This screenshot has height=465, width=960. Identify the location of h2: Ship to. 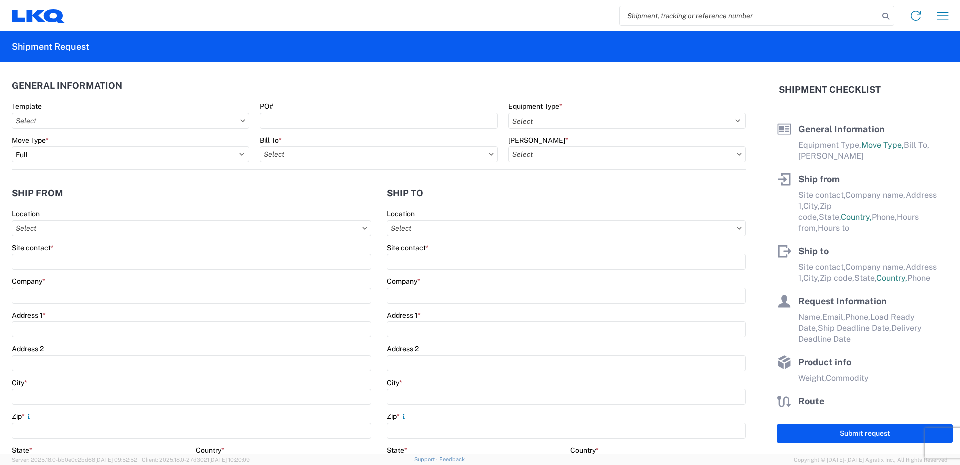
(405, 193).